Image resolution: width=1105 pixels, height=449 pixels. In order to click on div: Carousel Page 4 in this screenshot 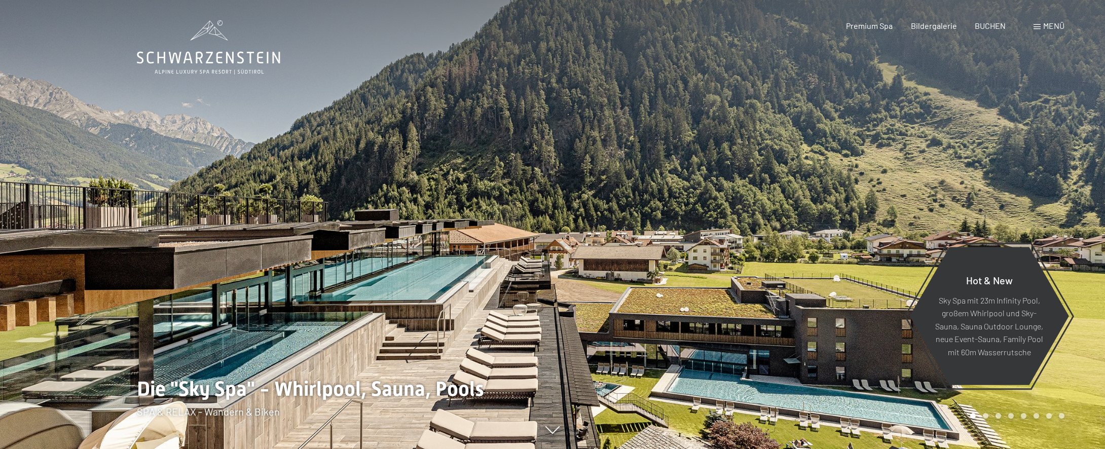, I will do `click(1011, 416)`.